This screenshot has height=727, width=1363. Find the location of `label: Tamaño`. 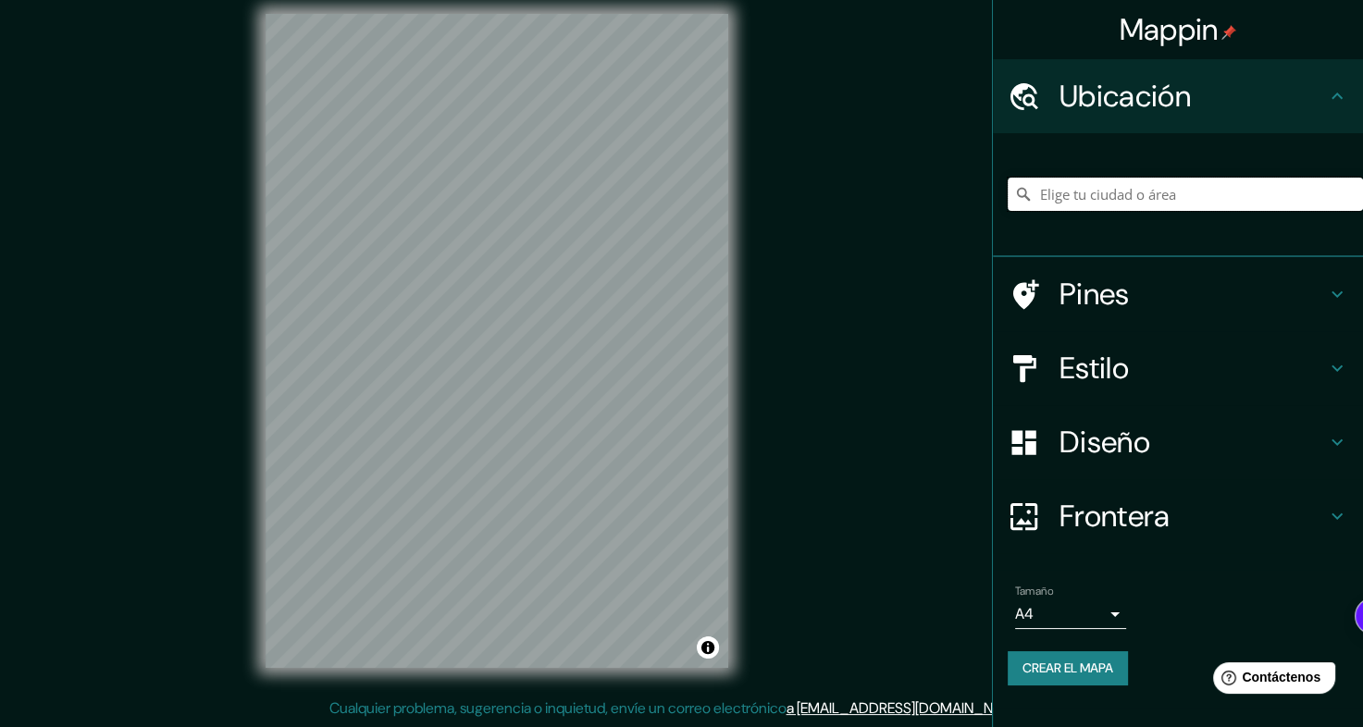

label: Tamaño is located at coordinates (1034, 591).